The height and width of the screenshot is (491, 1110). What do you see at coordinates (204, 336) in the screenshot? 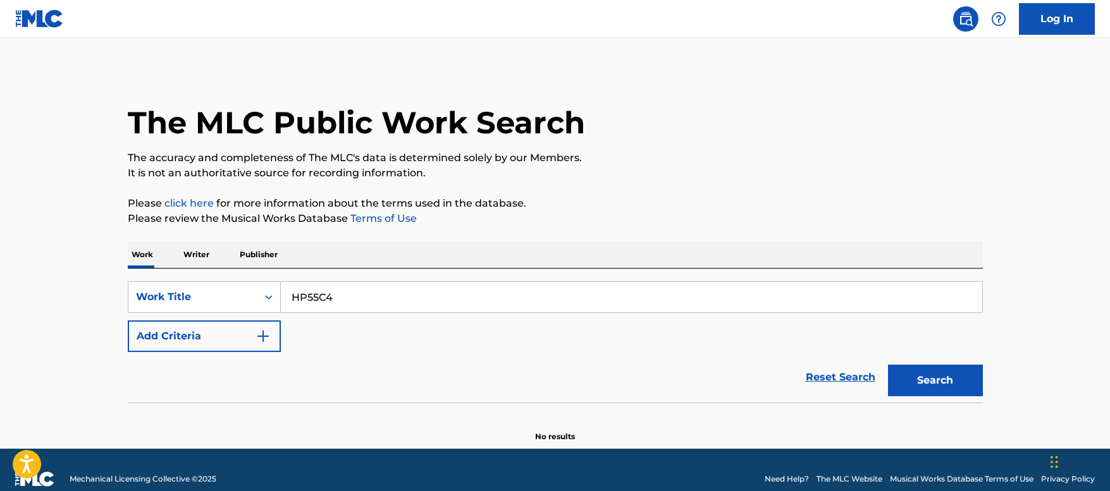
I see `button: Add Criteria` at bounding box center [204, 336].